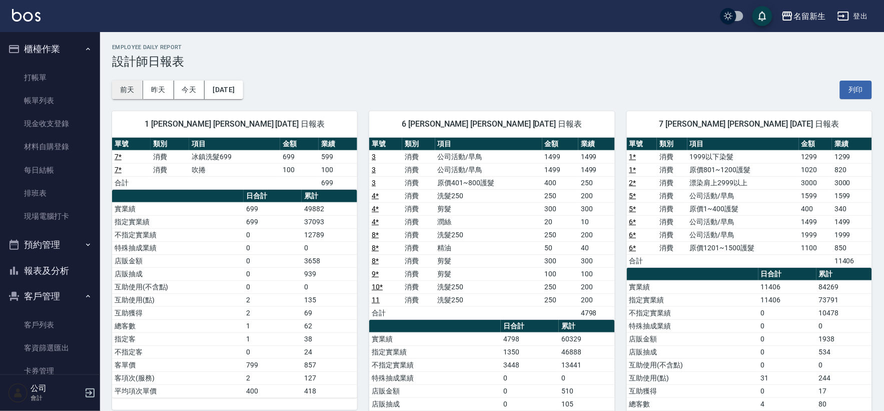 This screenshot has width=884, height=411. I want to click on td: 510, so click(586, 391).